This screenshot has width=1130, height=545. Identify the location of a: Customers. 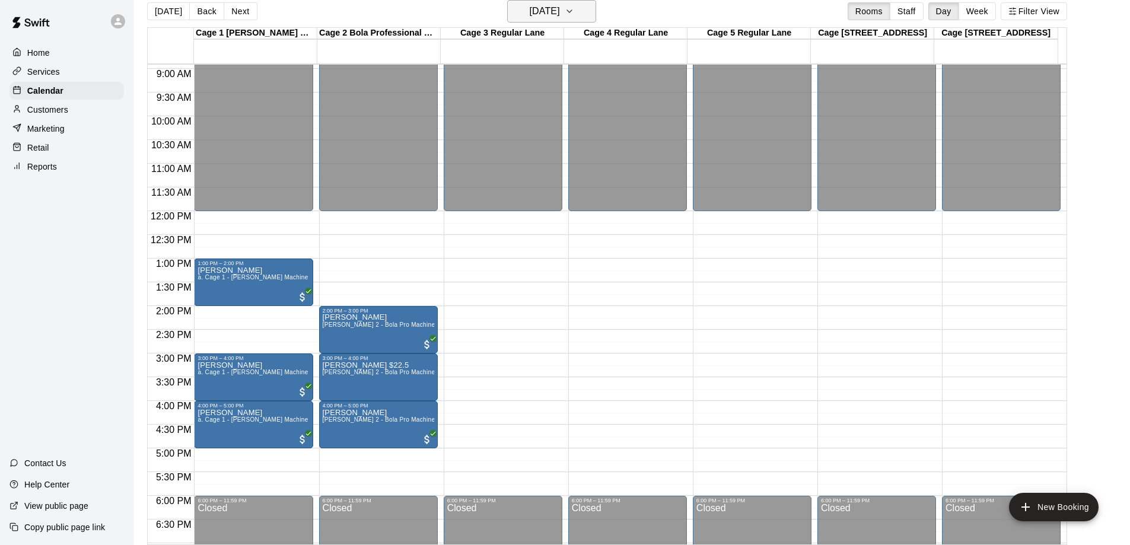
(66, 110).